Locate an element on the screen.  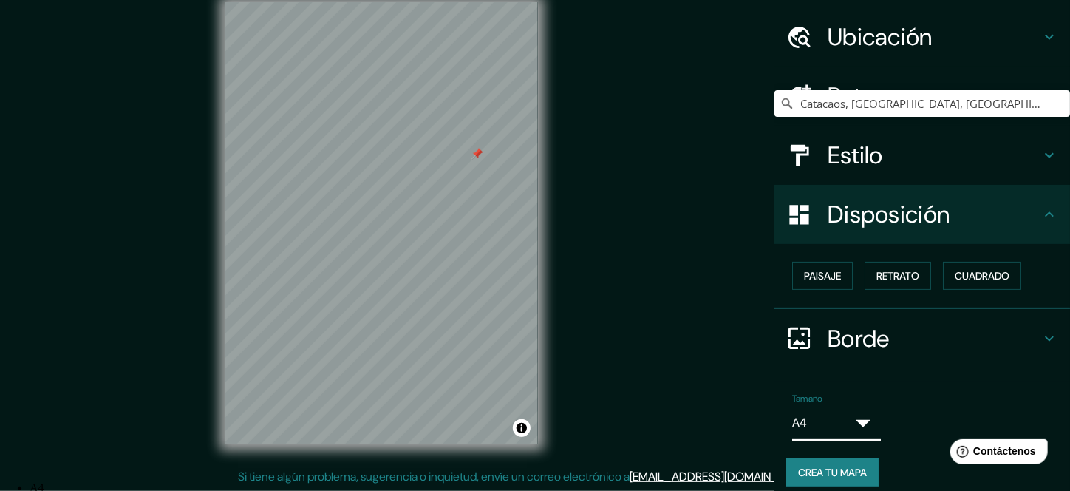
canvas: Mapa is located at coordinates (381, 223).